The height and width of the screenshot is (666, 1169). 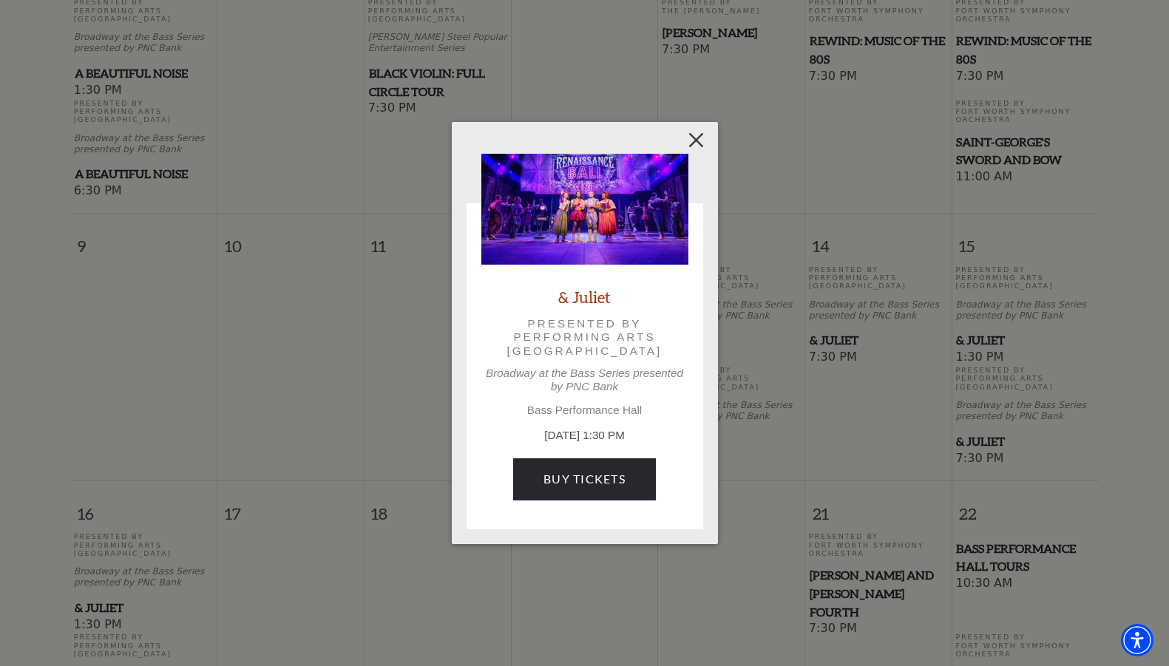 What do you see at coordinates (696, 140) in the screenshot?
I see `button: Close` at bounding box center [696, 140].